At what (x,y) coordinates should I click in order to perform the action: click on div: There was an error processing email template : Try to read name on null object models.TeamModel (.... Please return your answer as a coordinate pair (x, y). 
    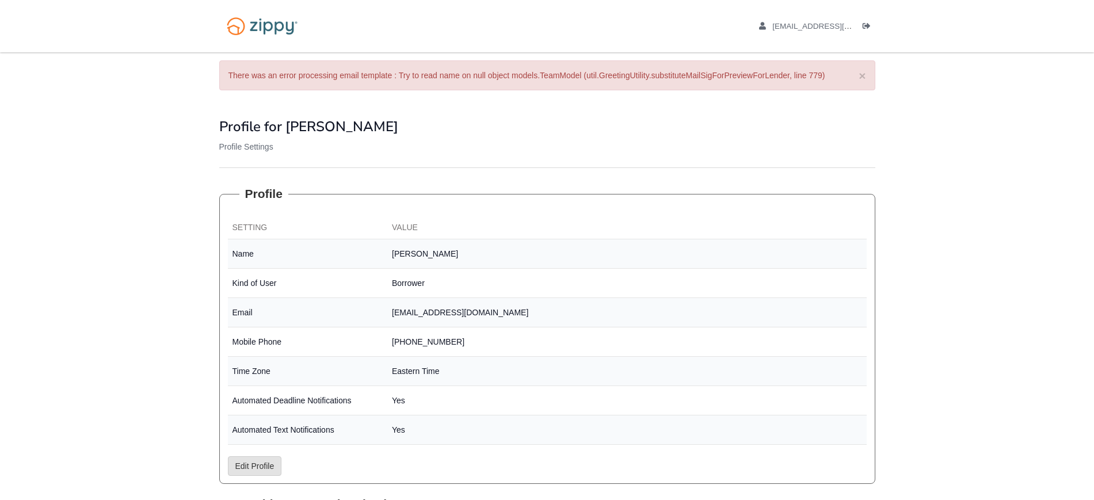
    Looking at the image, I should click on (547, 75).